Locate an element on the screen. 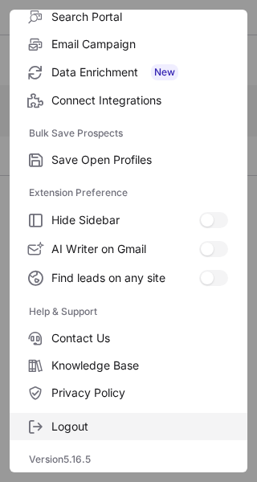 The image size is (257, 482). label: Contact Us is located at coordinates (129, 338).